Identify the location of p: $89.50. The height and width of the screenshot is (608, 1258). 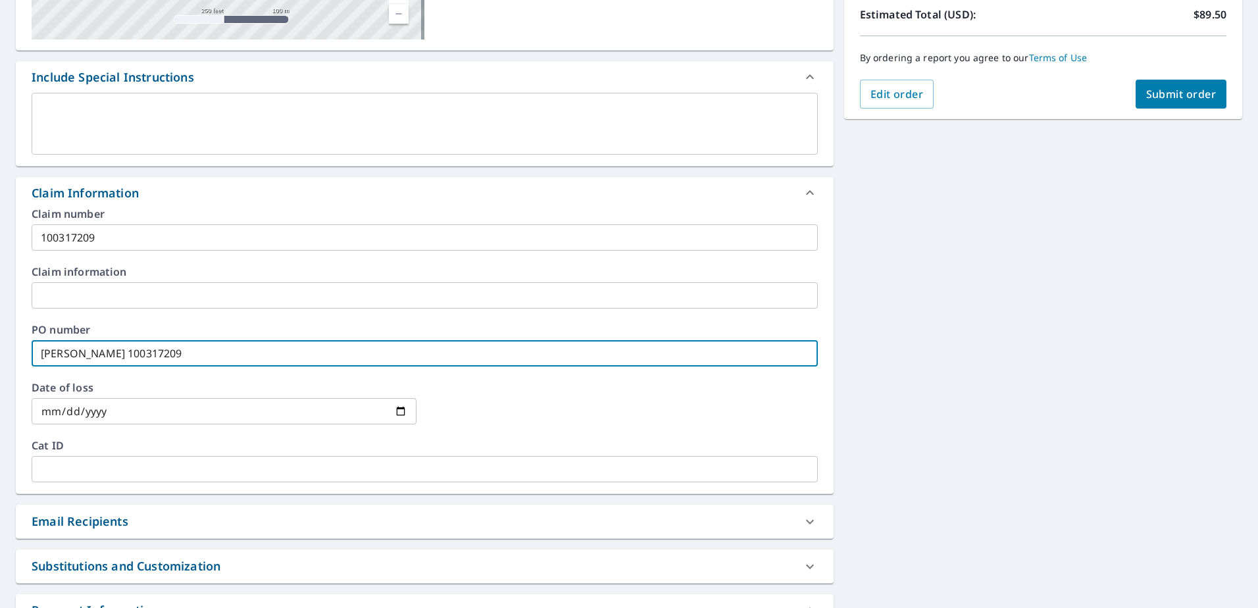
(1210, 14).